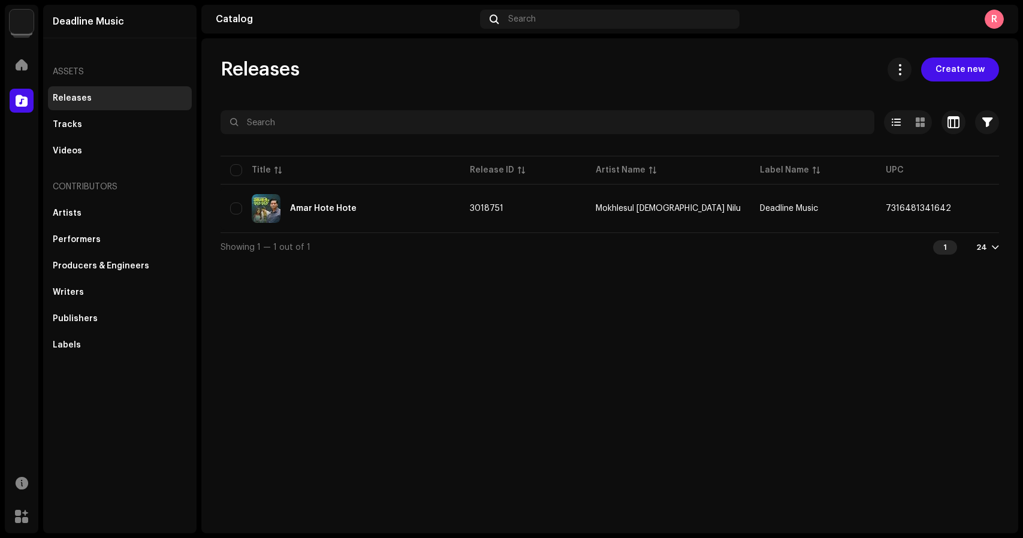 The width and height of the screenshot is (1023, 538). Describe the element at coordinates (120, 72) in the screenshot. I see `div: Assets` at that location.